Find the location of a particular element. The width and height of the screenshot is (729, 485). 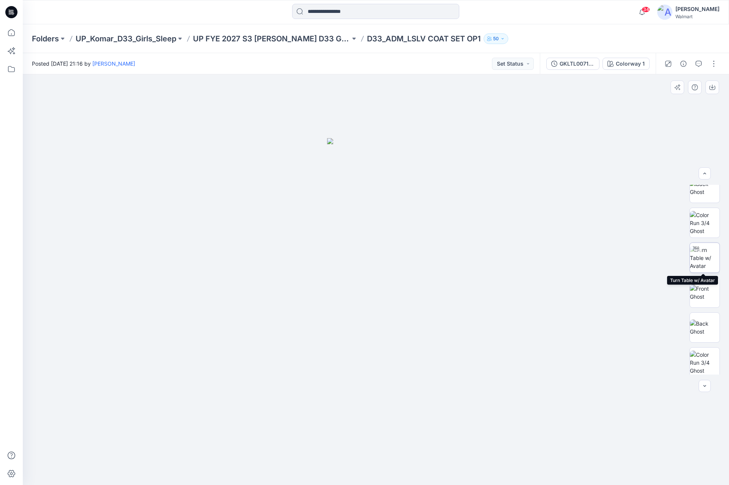

img: avatar is located at coordinates (664, 12).